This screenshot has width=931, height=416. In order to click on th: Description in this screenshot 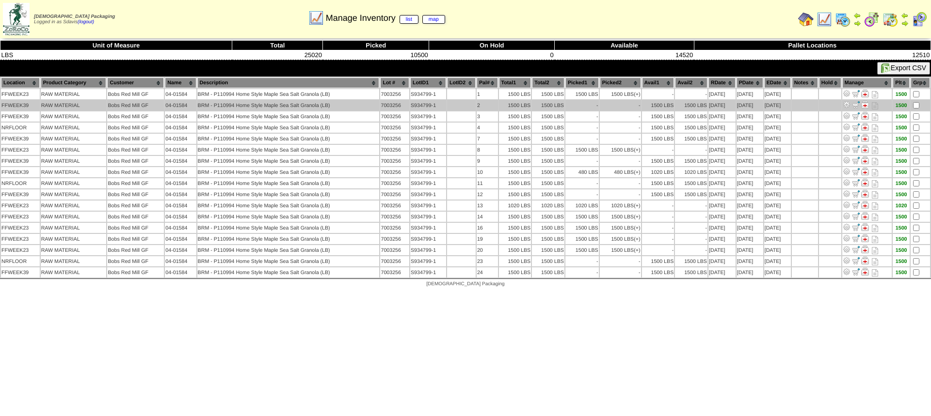, I will do `click(288, 83)`.